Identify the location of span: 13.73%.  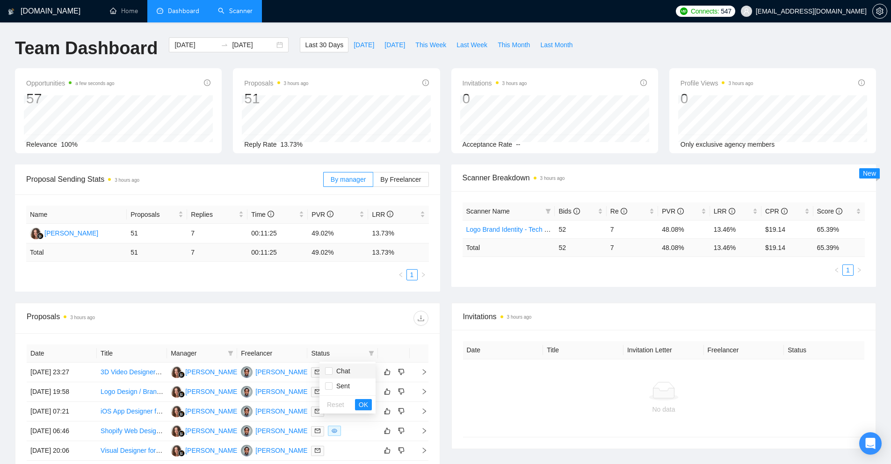
(291, 145).